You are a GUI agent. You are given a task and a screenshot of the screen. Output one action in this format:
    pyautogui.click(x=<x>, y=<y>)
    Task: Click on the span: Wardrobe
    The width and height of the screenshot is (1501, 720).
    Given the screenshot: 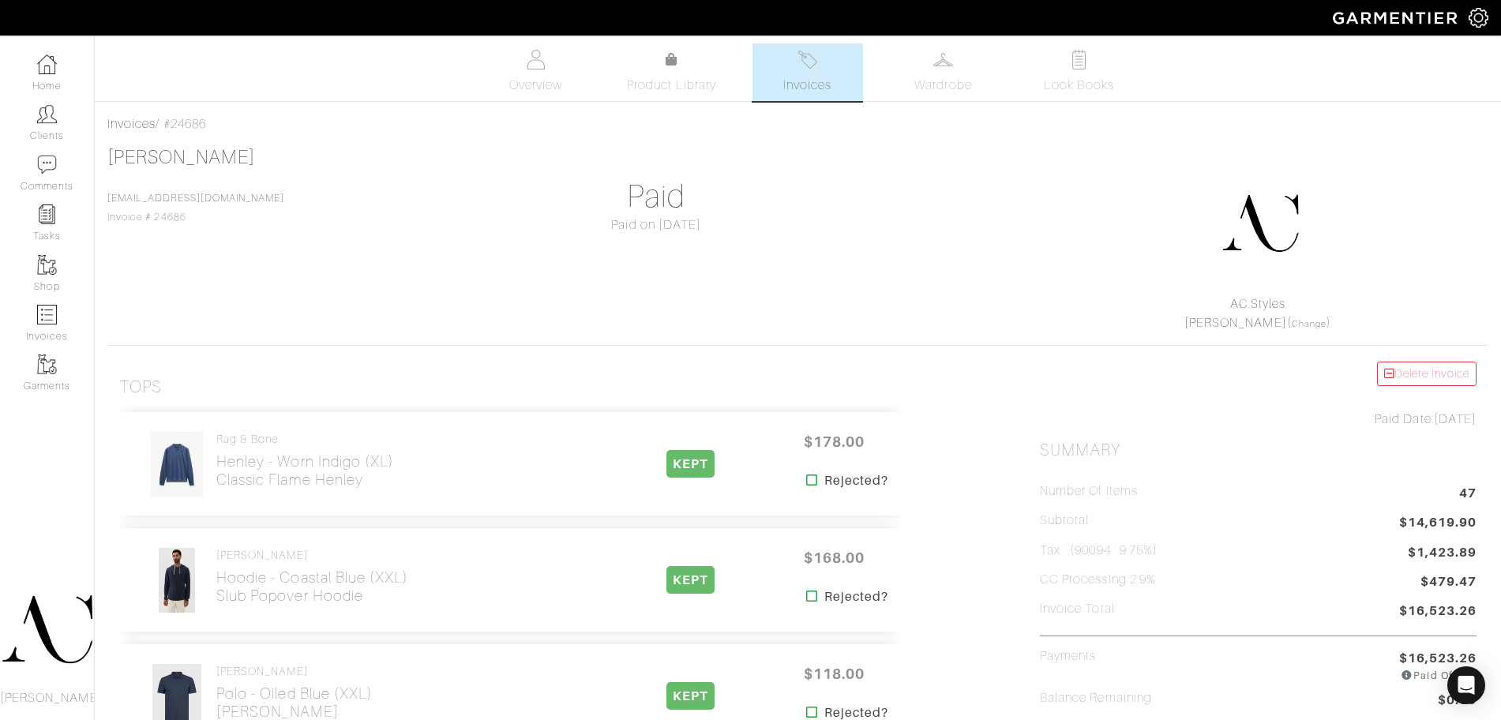 What is the action you would take?
    pyautogui.click(x=943, y=85)
    